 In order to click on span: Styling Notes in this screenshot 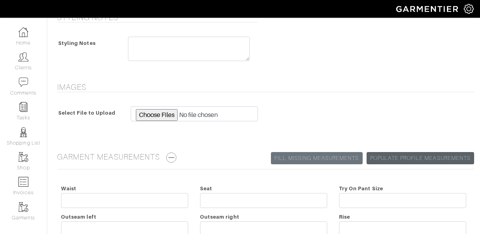, I will do `click(77, 43)`.